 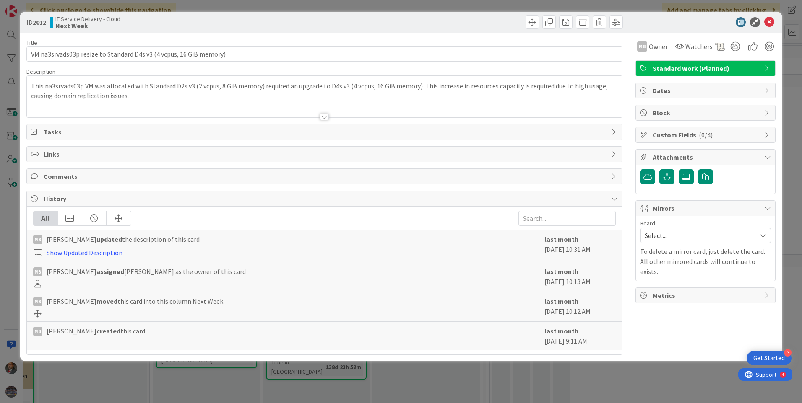 What do you see at coordinates (46, 218) in the screenshot?
I see `div: All` at bounding box center [46, 218].